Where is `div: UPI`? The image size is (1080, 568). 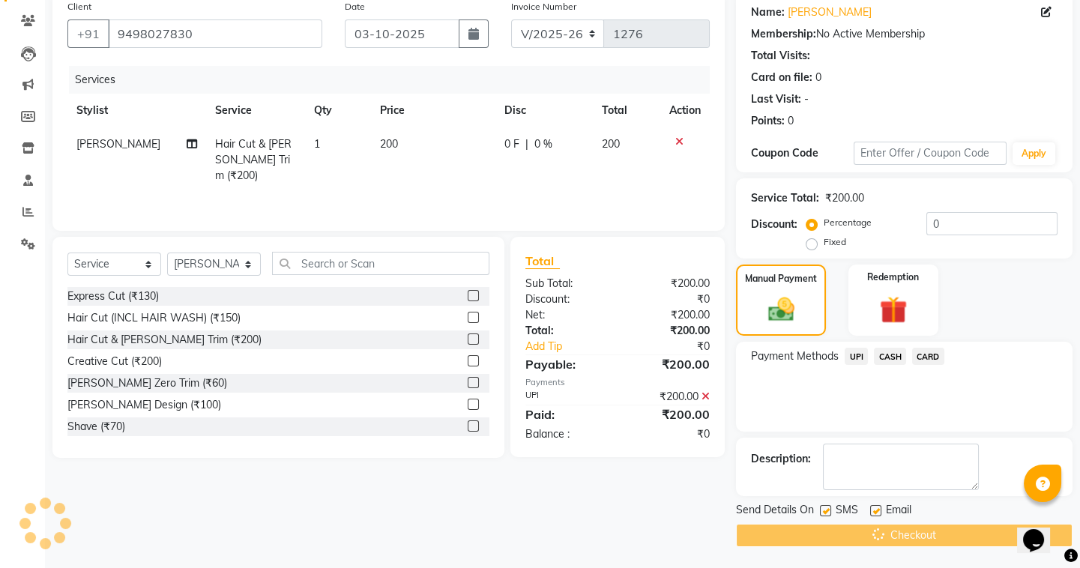
div: UPI is located at coordinates (566, 396).